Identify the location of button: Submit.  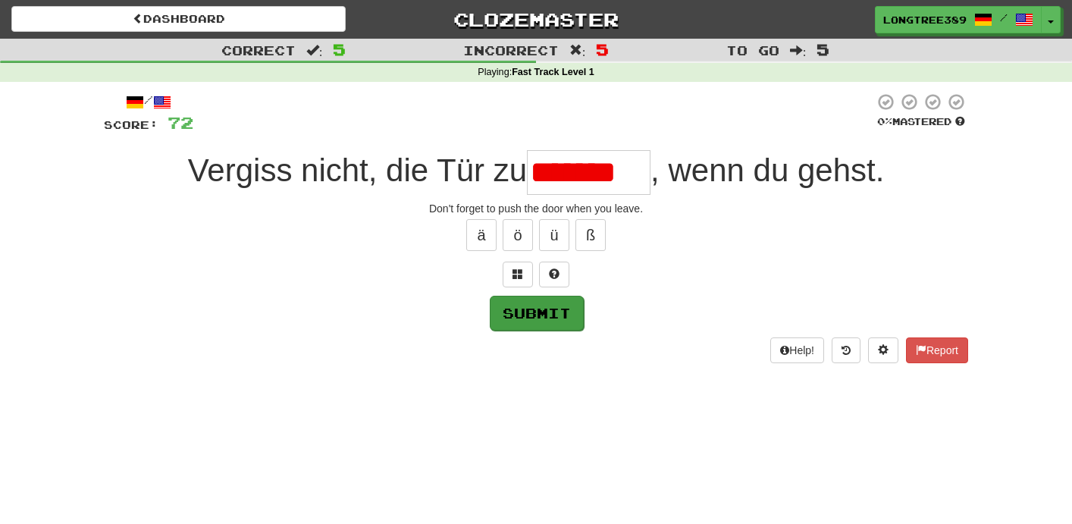
(537, 313).